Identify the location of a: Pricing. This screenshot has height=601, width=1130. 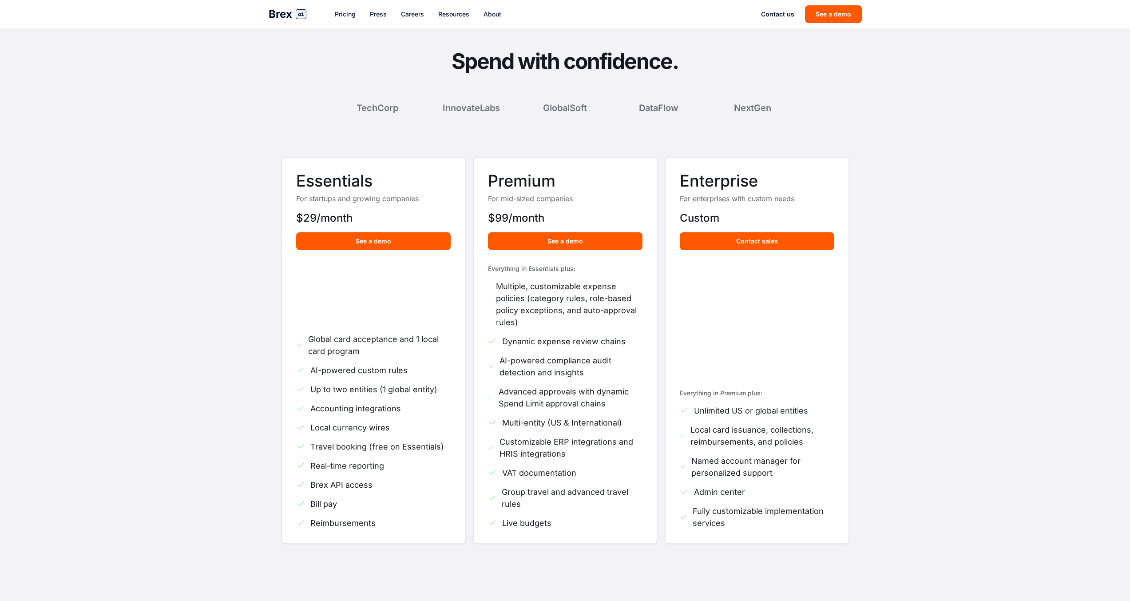
(345, 14).